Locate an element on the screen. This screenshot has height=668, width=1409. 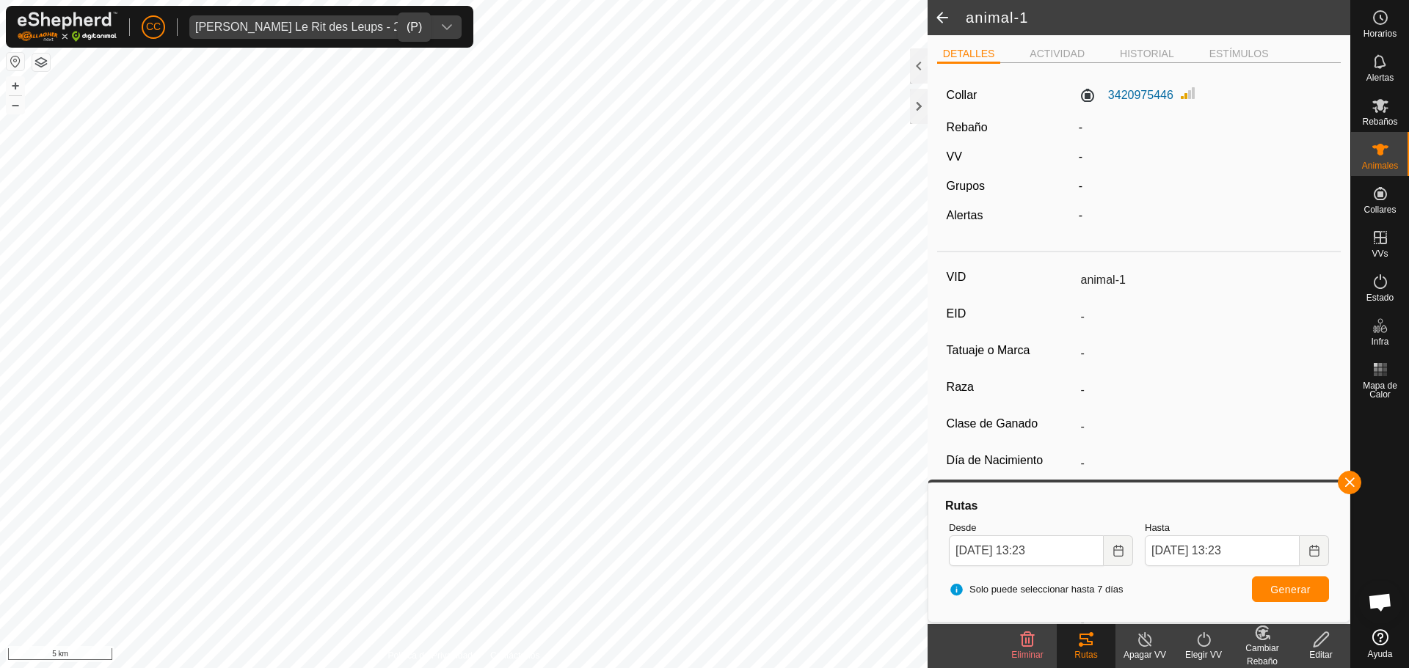
a: Contáctenos is located at coordinates (514, 656).